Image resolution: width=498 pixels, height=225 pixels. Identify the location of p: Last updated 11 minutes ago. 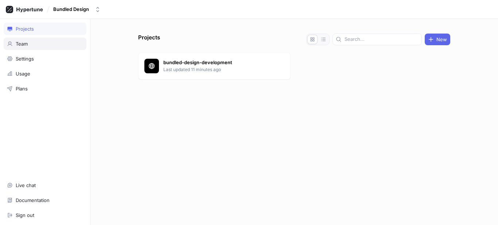
(216, 70).